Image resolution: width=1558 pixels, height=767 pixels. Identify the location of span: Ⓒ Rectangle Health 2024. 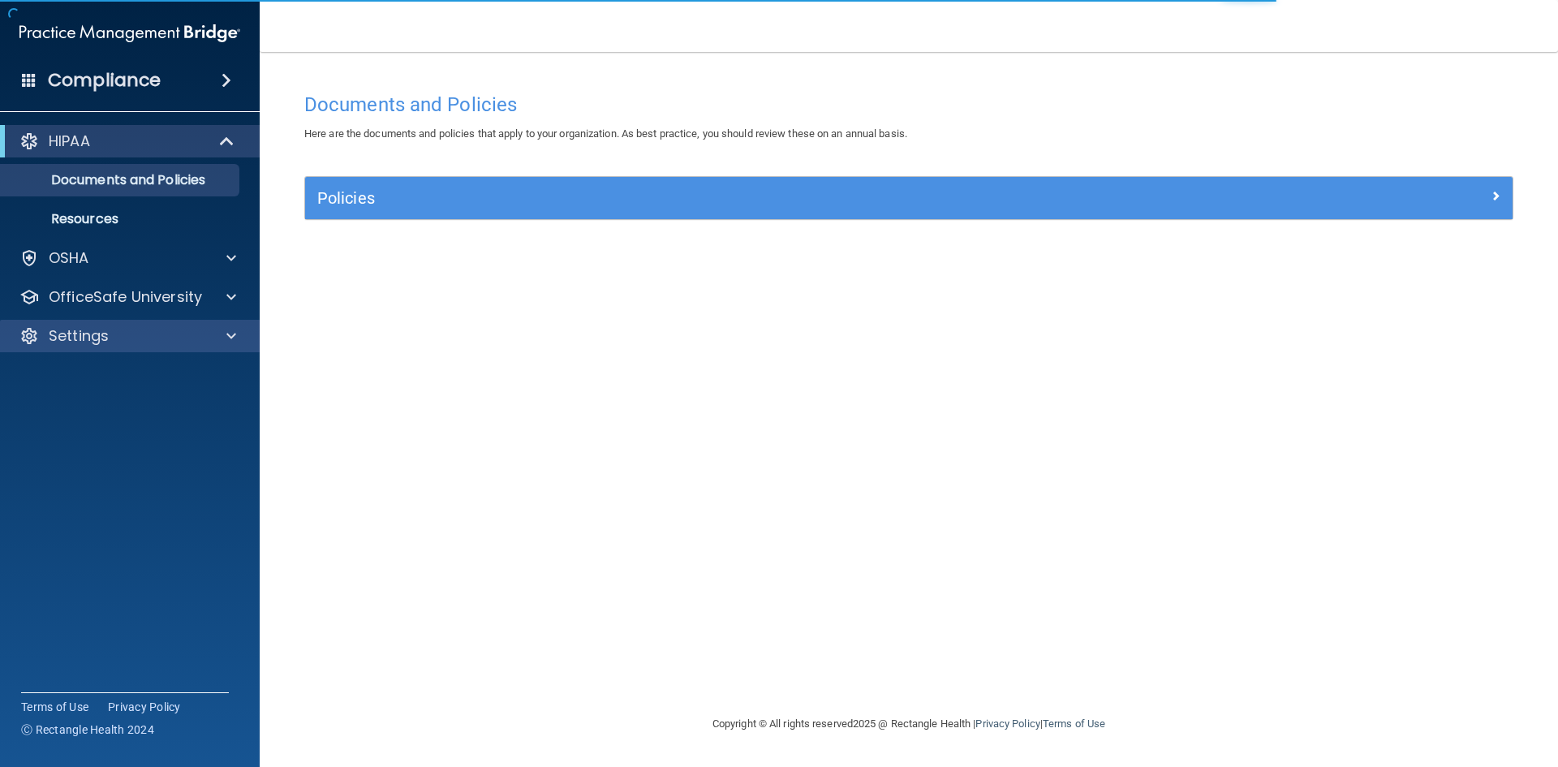
(88, 729).